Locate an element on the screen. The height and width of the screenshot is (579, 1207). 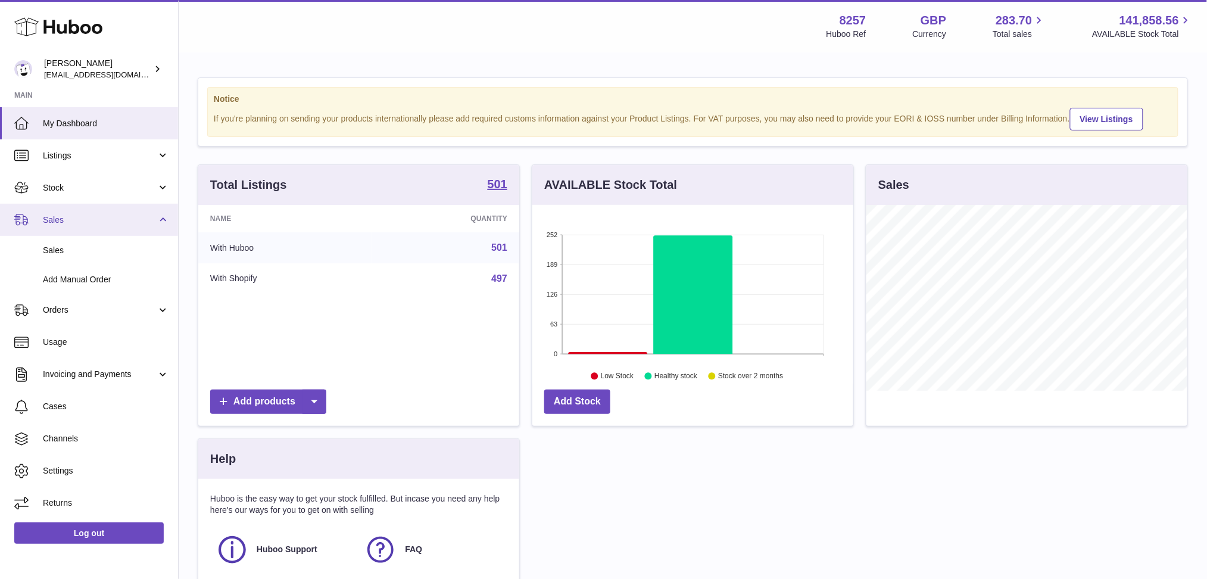
span: Cases is located at coordinates (106, 406).